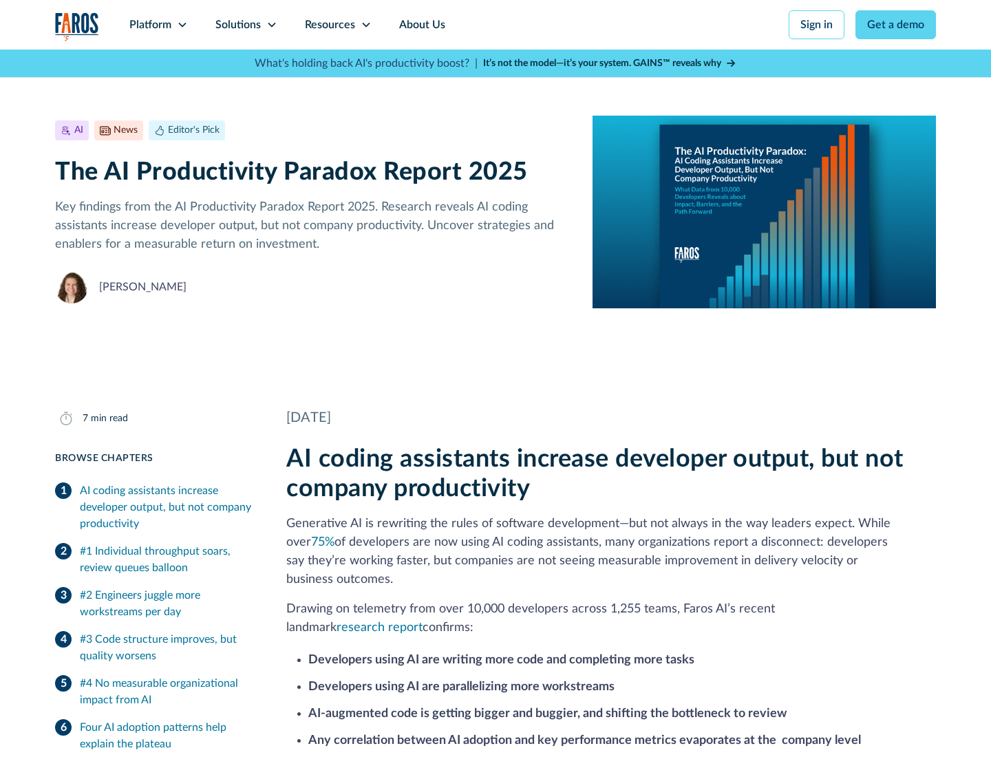 This screenshot has width=991, height=757. What do you see at coordinates (895, 25) in the screenshot?
I see `a: Get a demo` at bounding box center [895, 25].